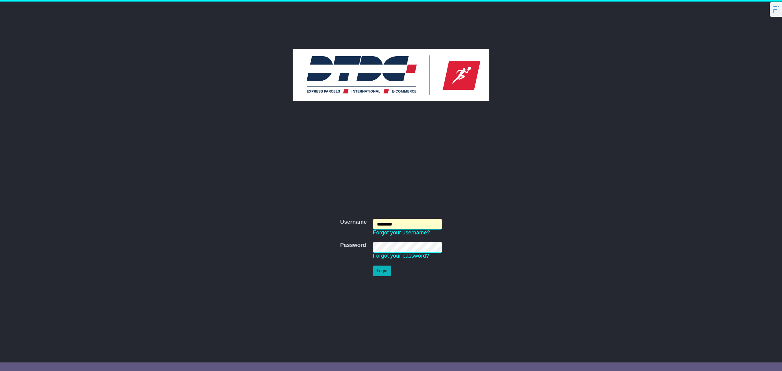  What do you see at coordinates (401, 256) in the screenshot?
I see `a: Forgot your password?` at bounding box center [401, 256].